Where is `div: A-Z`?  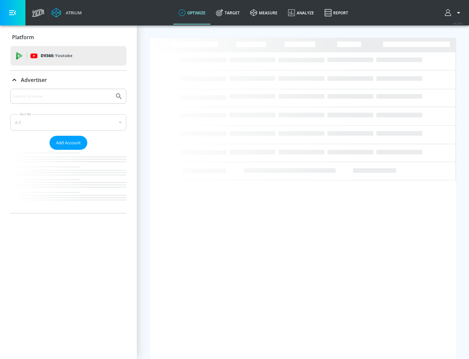 div: A-Z is located at coordinates (68, 122).